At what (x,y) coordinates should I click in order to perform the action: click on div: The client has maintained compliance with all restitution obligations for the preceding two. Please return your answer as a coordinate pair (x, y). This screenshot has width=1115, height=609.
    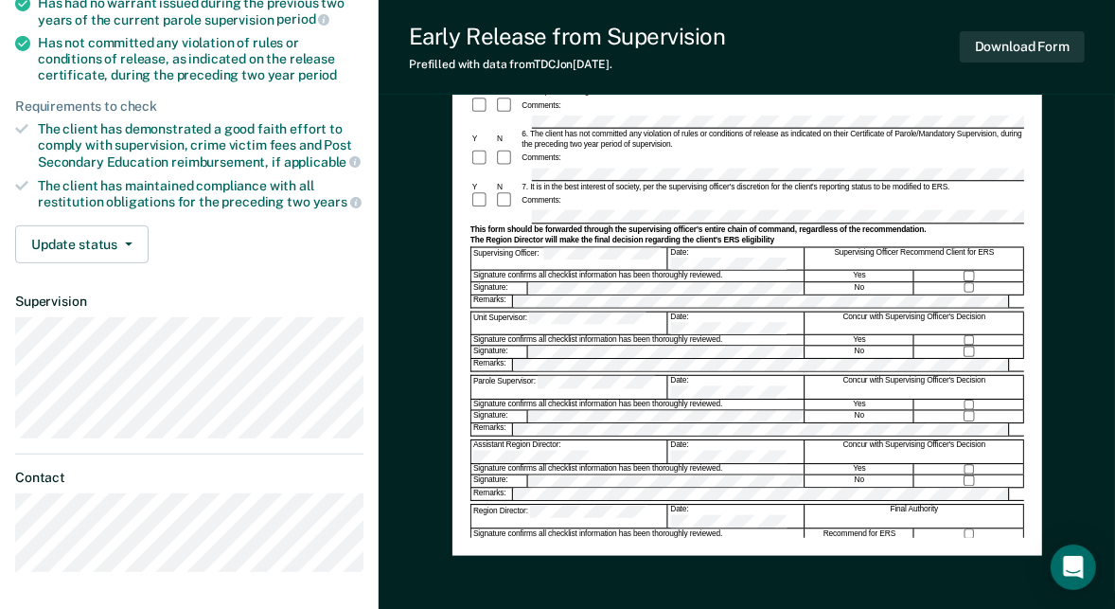
    Looking at the image, I should click on (201, 194).